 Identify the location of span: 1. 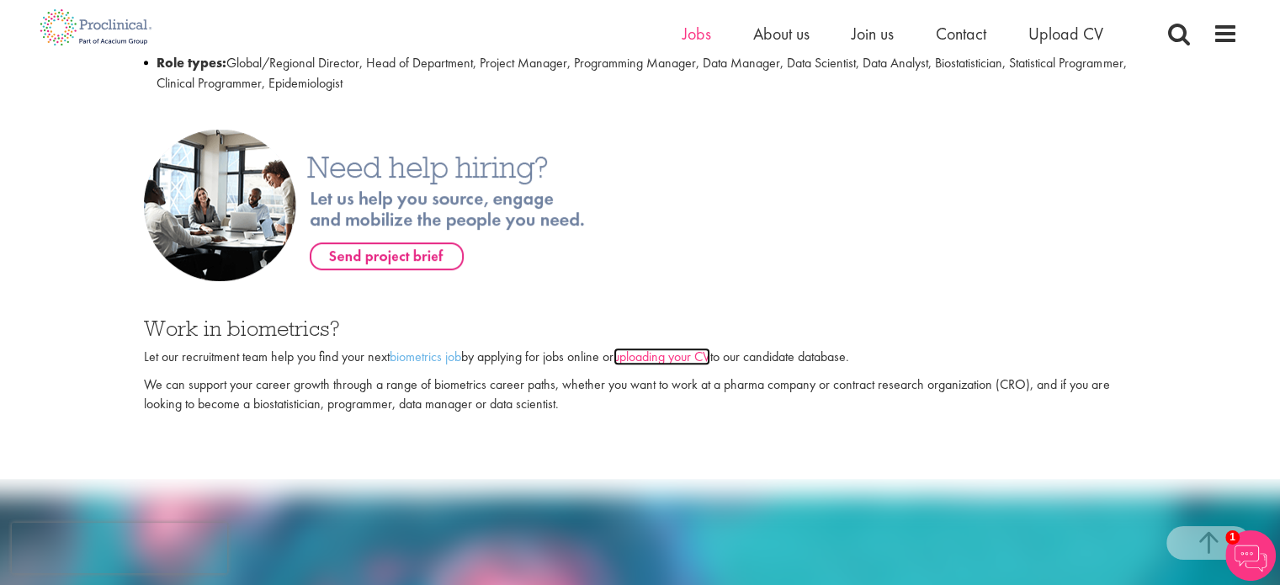
(1232, 537).